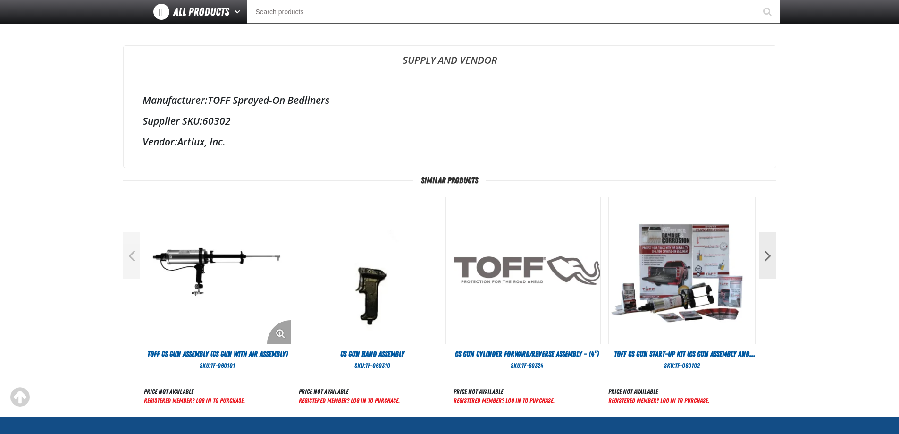 The height and width of the screenshot is (434, 899). What do you see at coordinates (527, 270) in the screenshot?
I see `img: CS Gun Cylinder Forward/Reverse Assembly – (4”)` at bounding box center [527, 270].